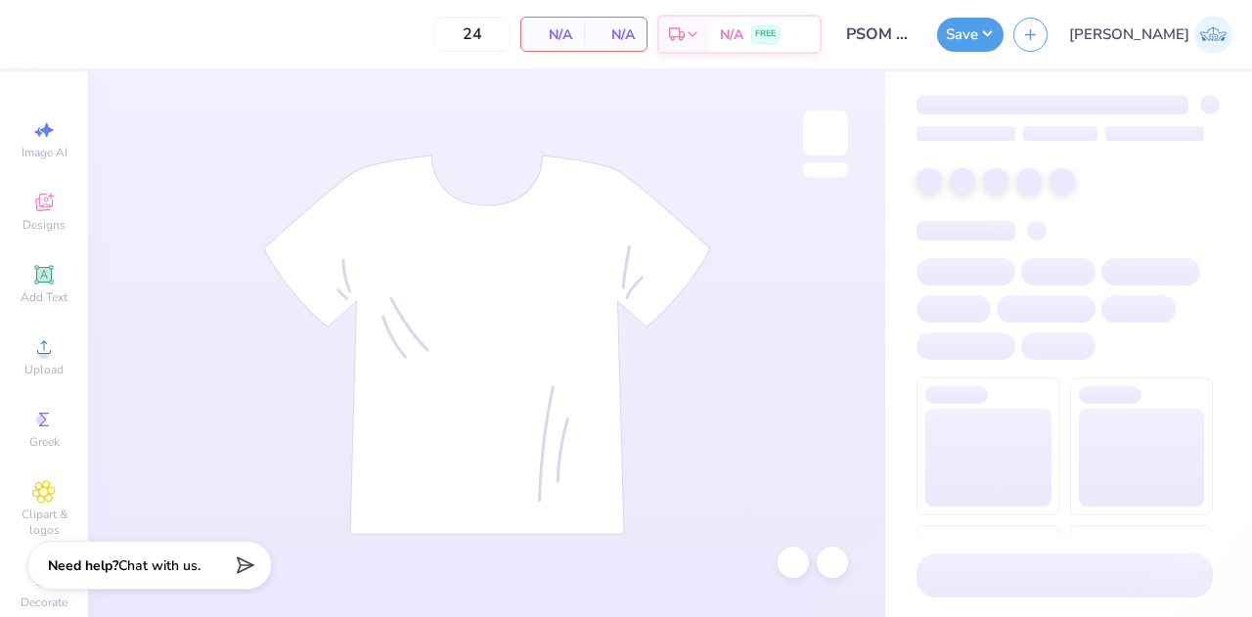 The width and height of the screenshot is (1252, 617). Describe the element at coordinates (44, 225) in the screenshot. I see `span: Designs` at that location.